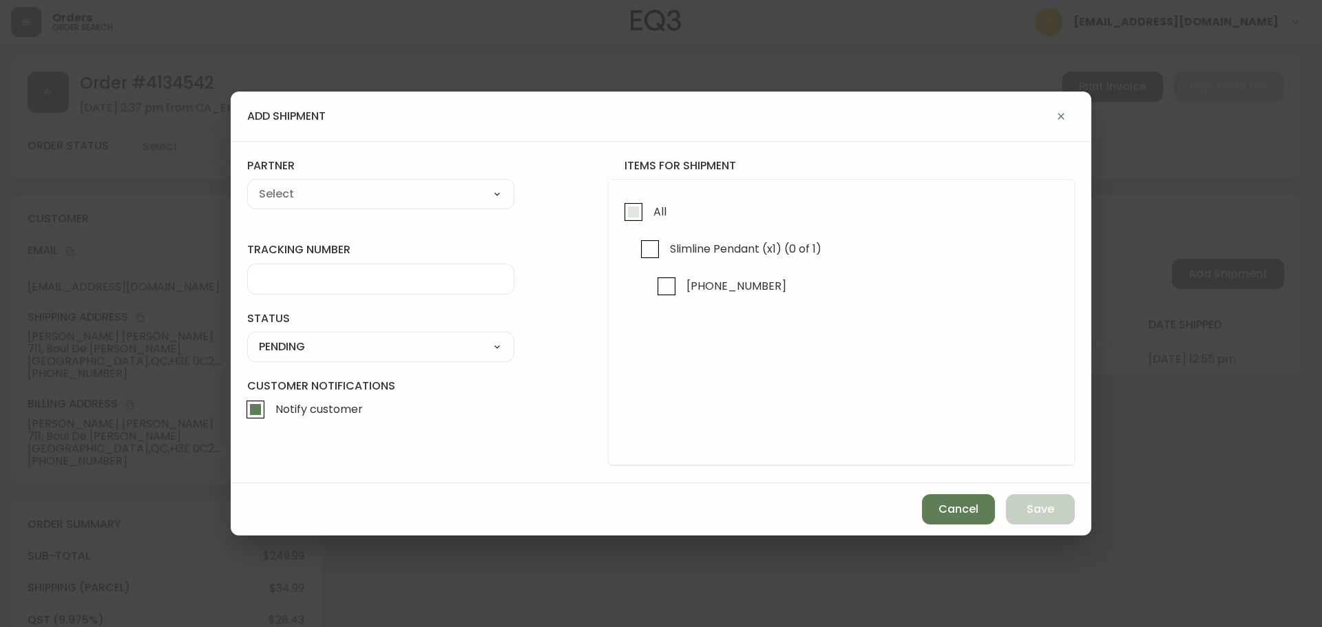 Image resolution: width=1322 pixels, height=627 pixels. What do you see at coordinates (286, 116) in the screenshot?
I see `h4: add shipment` at bounding box center [286, 116].